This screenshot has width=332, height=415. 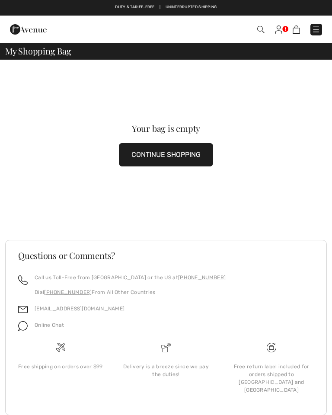 What do you see at coordinates (166, 128) in the screenshot?
I see `div: Your bag is empty` at bounding box center [166, 128].